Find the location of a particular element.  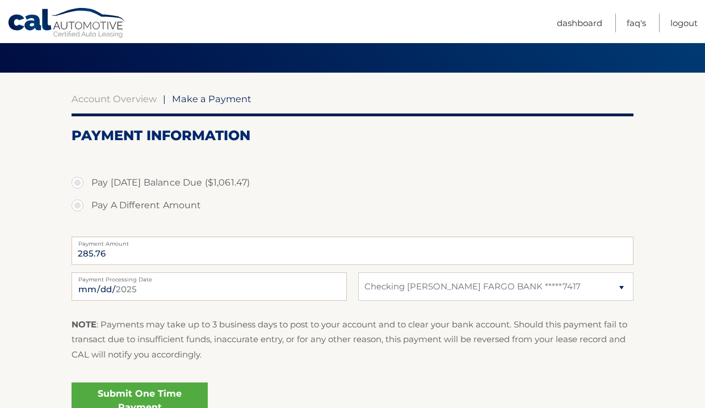

strong: NOTE is located at coordinates (84, 324).